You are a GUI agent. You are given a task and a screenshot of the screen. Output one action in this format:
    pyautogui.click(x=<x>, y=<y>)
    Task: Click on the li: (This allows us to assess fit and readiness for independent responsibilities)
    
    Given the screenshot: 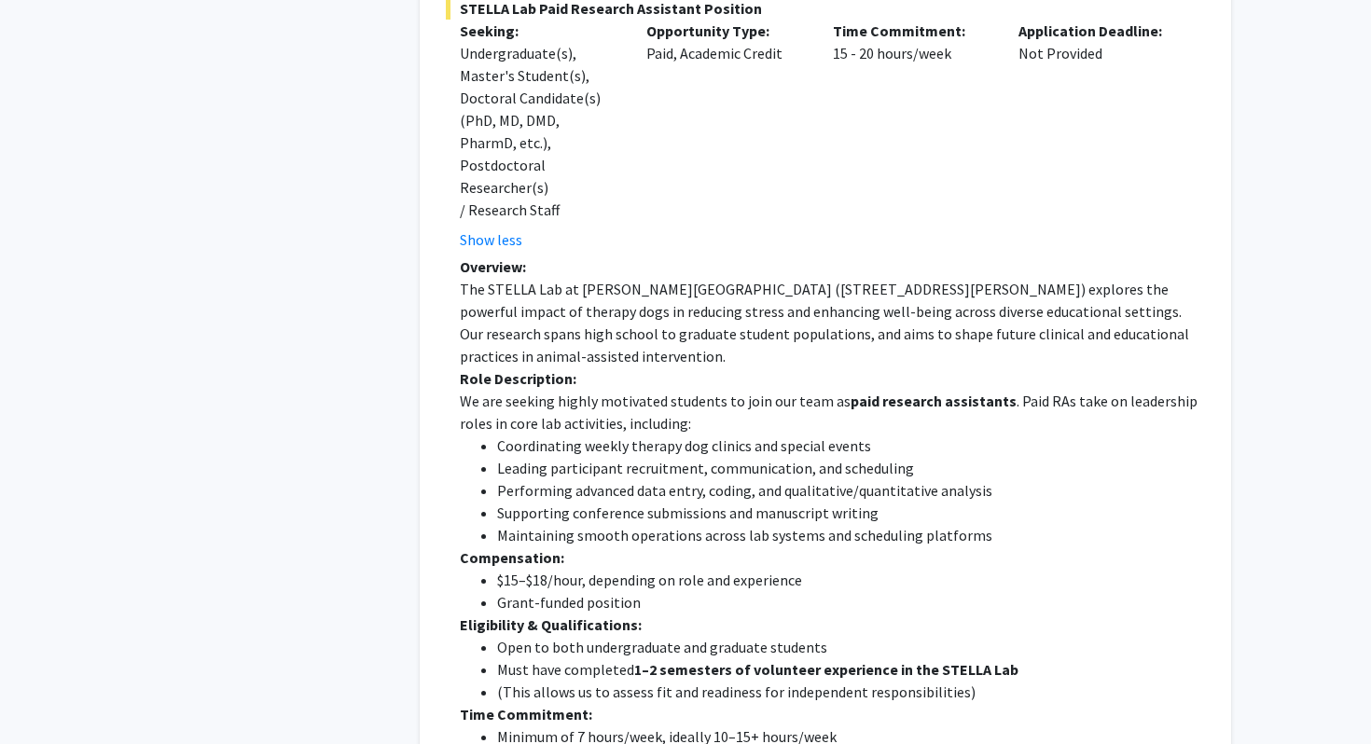 What is the action you would take?
    pyautogui.click(x=850, y=692)
    